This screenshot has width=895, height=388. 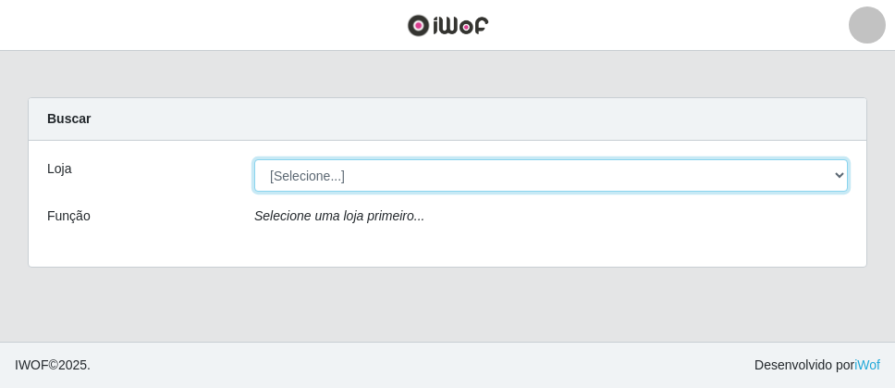 What do you see at coordinates (818, 364) in the screenshot?
I see `span: Desenvolvido por` at bounding box center [818, 364].